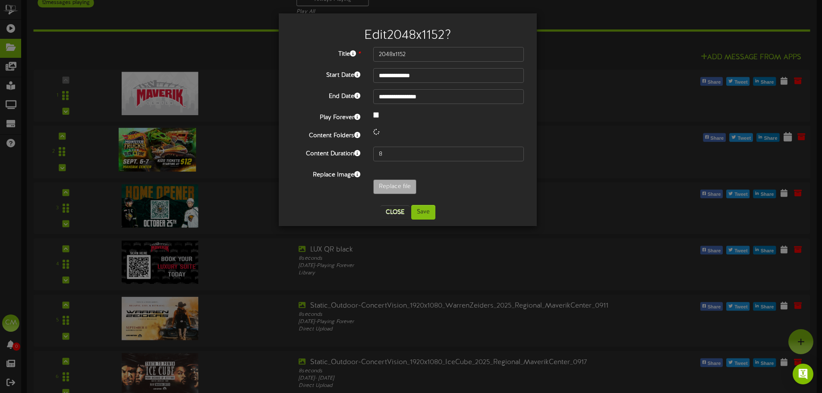 Image resolution: width=822 pixels, height=393 pixels. What do you see at coordinates (326, 134) in the screenshot?
I see `label: Content Folders` at bounding box center [326, 134].